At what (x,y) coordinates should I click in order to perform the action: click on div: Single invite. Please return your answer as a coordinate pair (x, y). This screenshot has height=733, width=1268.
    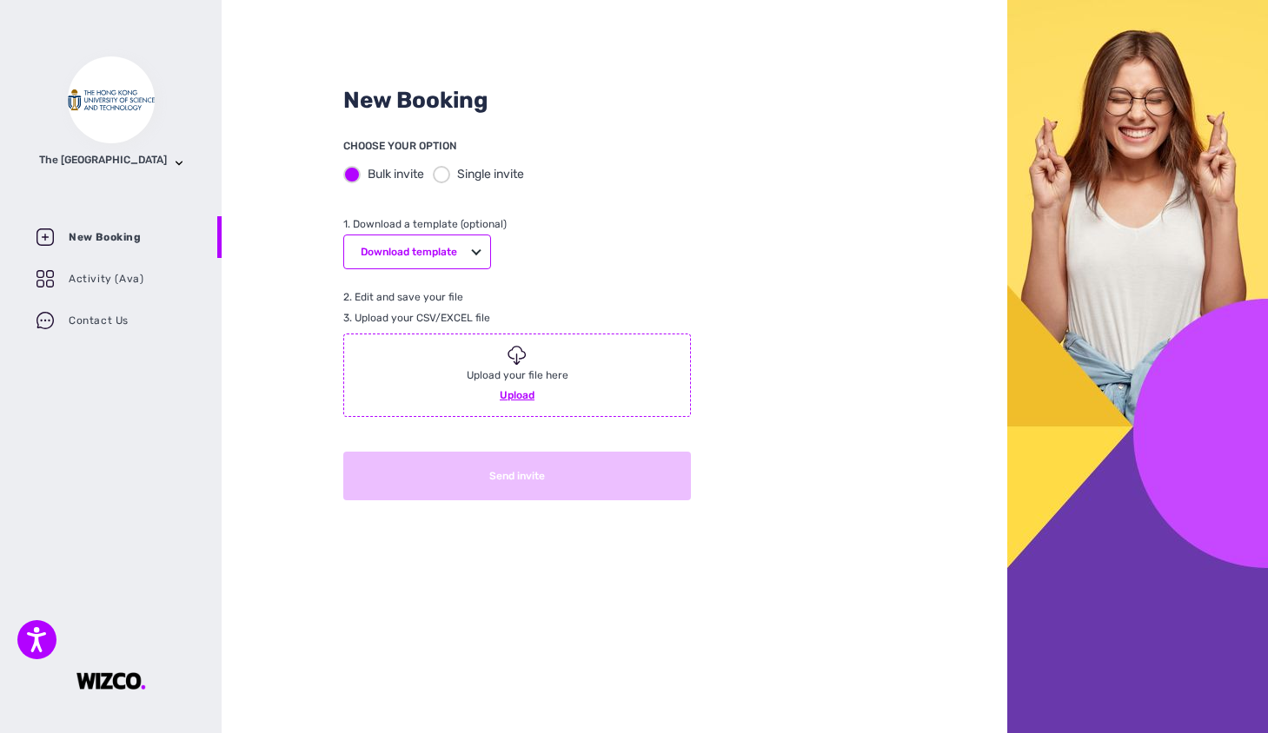
    Looking at the image, I should click on (490, 174).